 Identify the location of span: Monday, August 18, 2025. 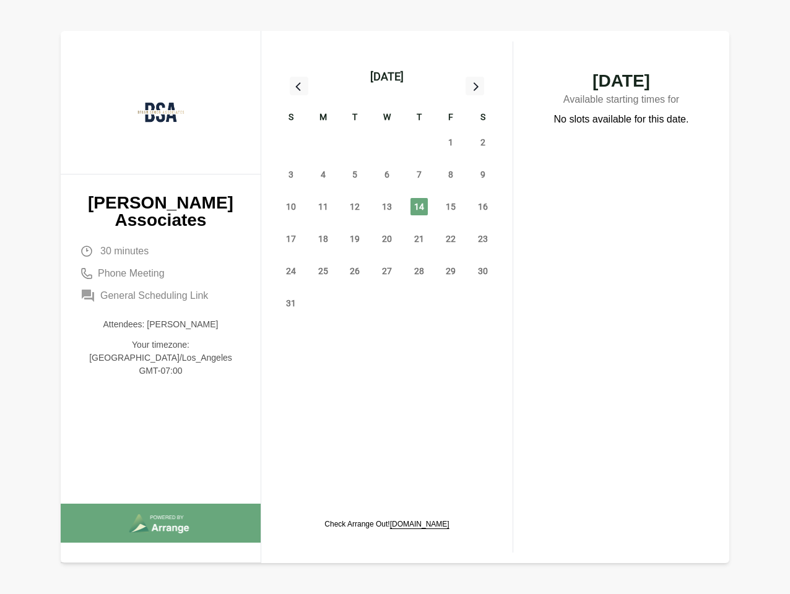
(323, 239).